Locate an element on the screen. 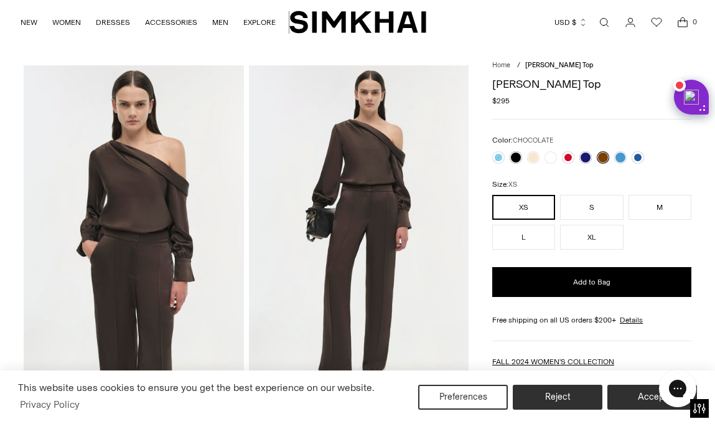 The image size is (715, 424). button: Add to Bag is located at coordinates (591, 282).